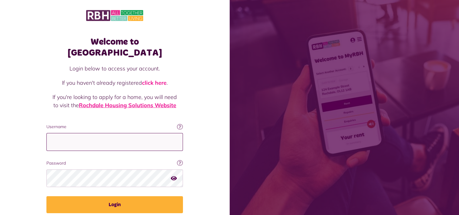  What do you see at coordinates (115, 68) in the screenshot?
I see `p: Login below to access your account.` at bounding box center [115, 68].